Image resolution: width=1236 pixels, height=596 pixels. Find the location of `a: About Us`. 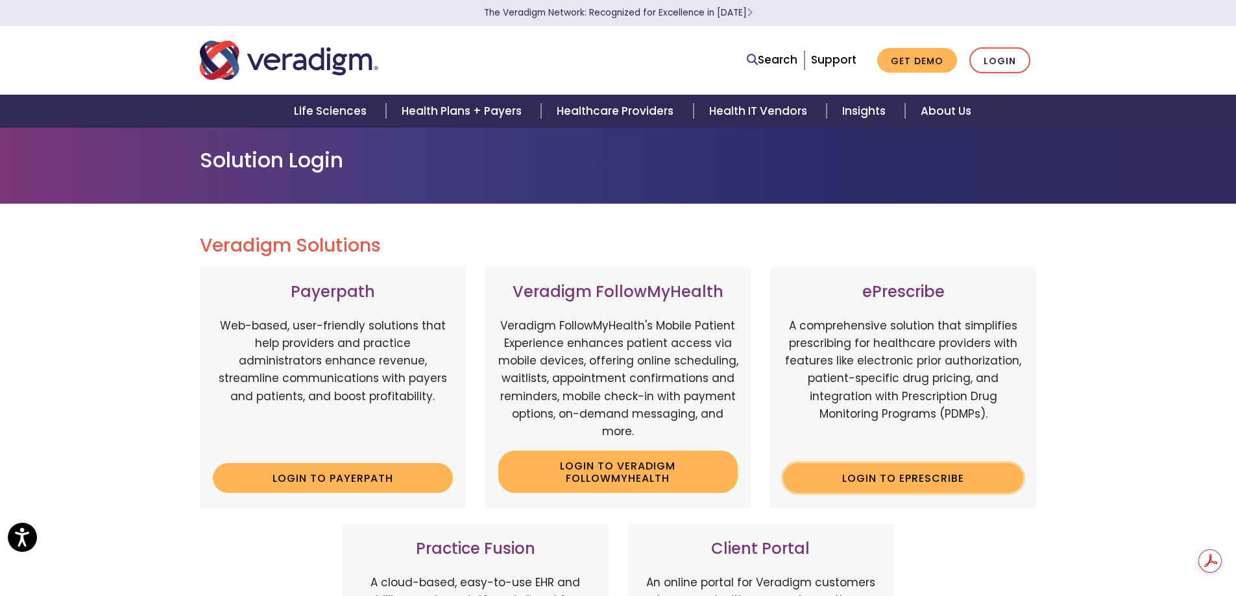

a: About Us is located at coordinates (946, 111).